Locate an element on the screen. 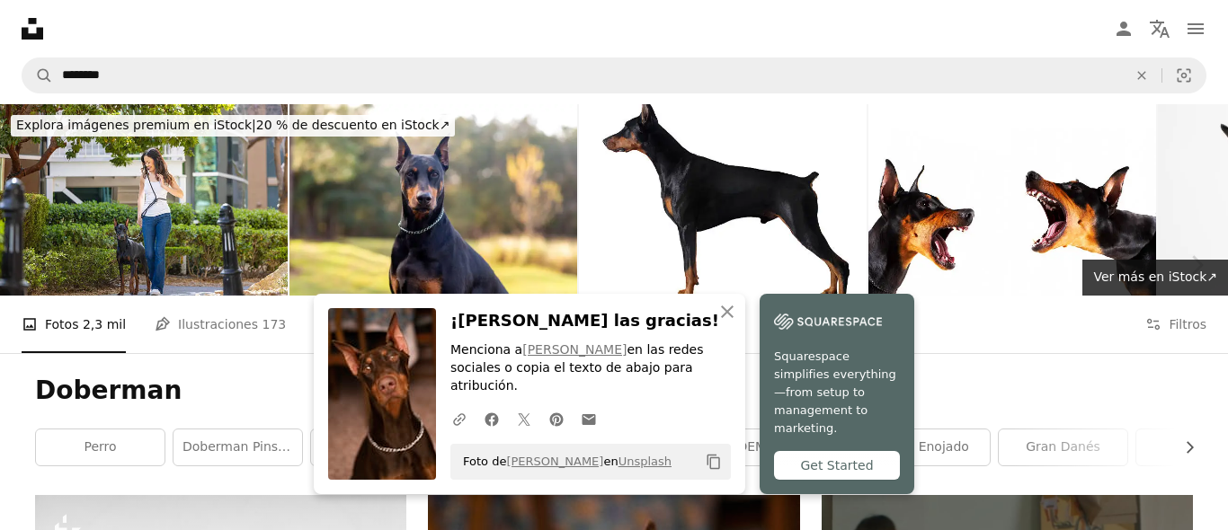 The width and height of the screenshot is (1228, 530). button: desplazar lista a la derecha is located at coordinates (1183, 448).